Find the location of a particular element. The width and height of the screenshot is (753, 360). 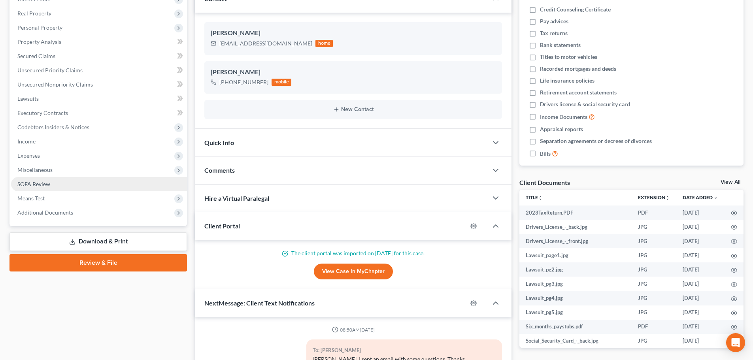

div: home is located at coordinates (324, 43).